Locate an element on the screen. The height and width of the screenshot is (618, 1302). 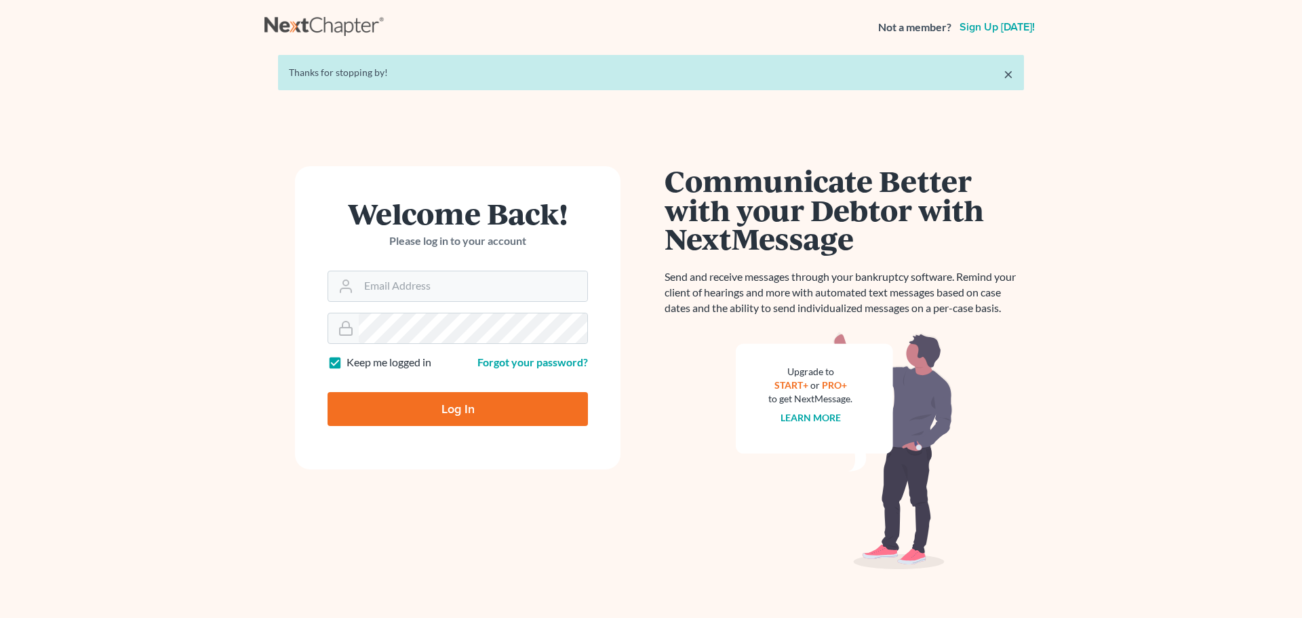
img: nextmessage_bg-59042aed3d76b12b5cd301f8e5b87938c9018125f34e5fa2b7a6b67550977c72.svg is located at coordinates (844, 451).